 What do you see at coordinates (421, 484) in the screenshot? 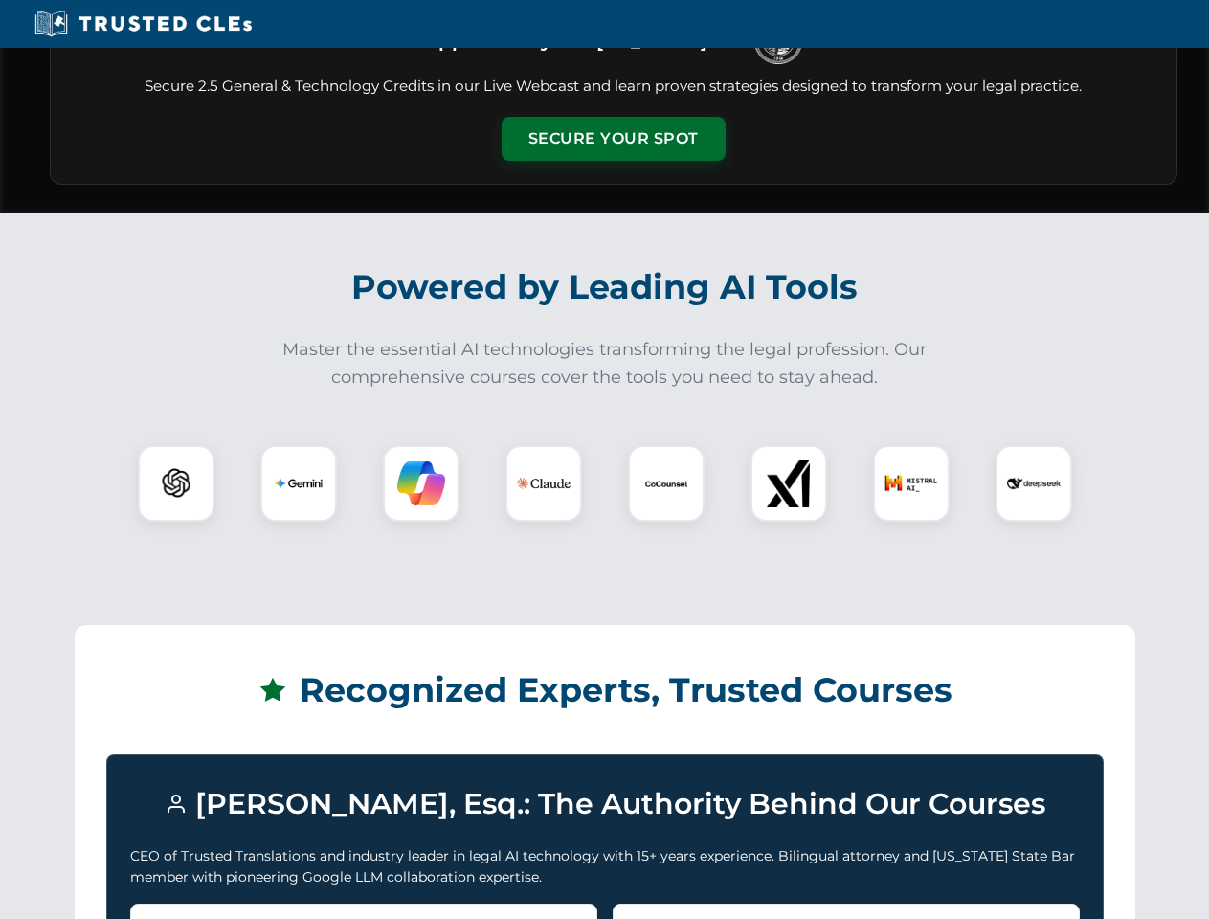
I see `img: Copilot Logo` at bounding box center [421, 484].